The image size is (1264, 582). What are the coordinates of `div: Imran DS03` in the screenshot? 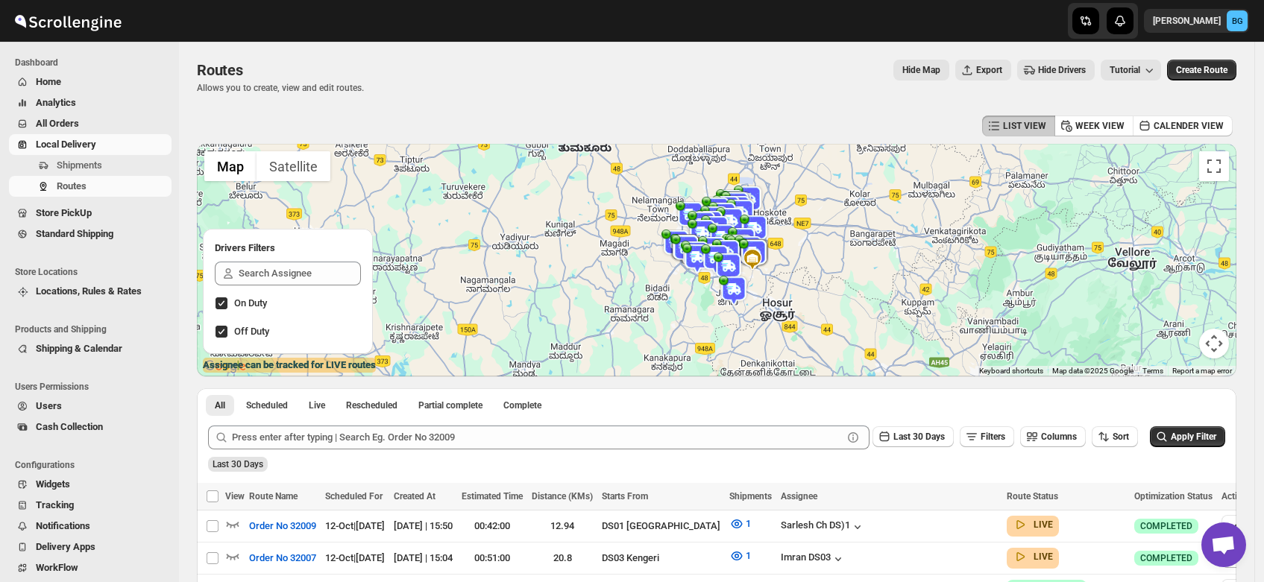 It's located at (813, 559).